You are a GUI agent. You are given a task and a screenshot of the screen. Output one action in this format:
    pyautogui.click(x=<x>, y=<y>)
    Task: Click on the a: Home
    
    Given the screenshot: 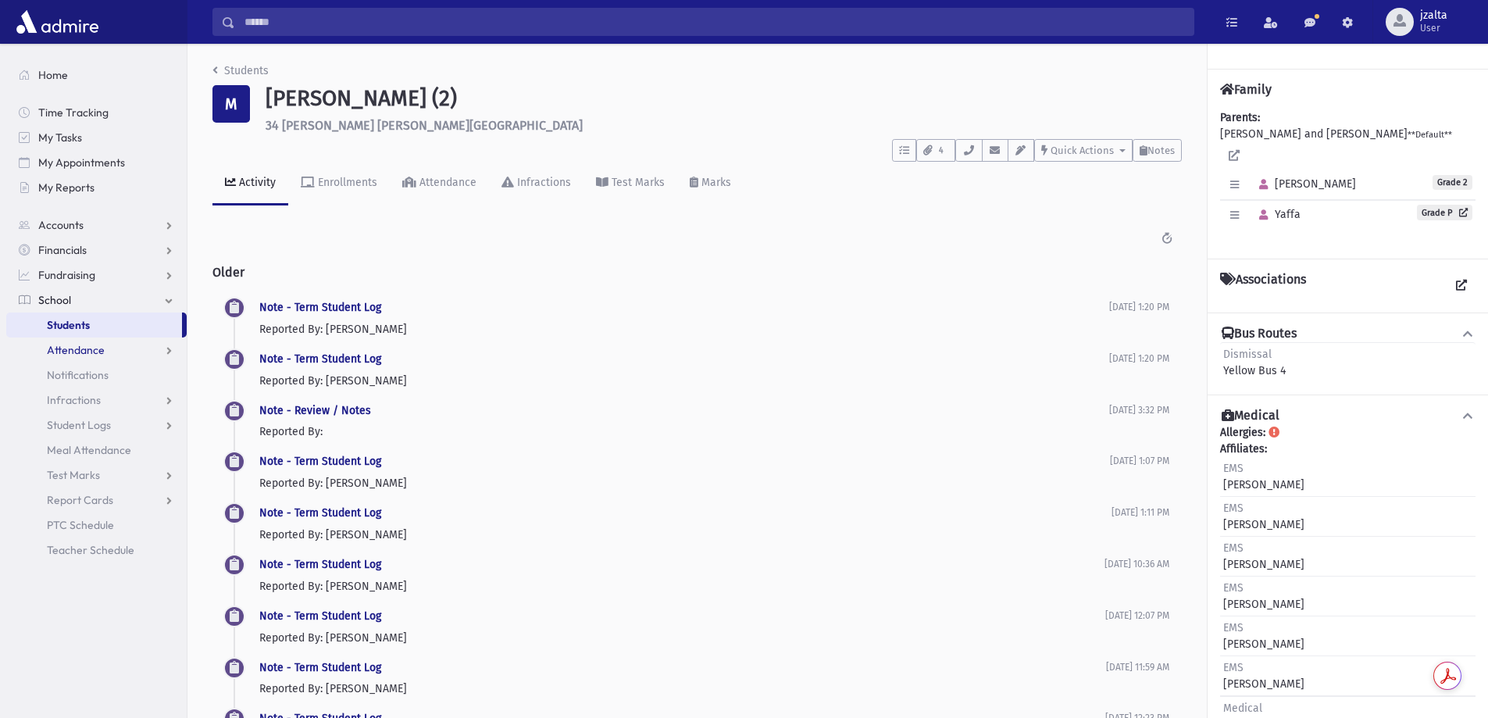 What is the action you would take?
    pyautogui.click(x=96, y=75)
    